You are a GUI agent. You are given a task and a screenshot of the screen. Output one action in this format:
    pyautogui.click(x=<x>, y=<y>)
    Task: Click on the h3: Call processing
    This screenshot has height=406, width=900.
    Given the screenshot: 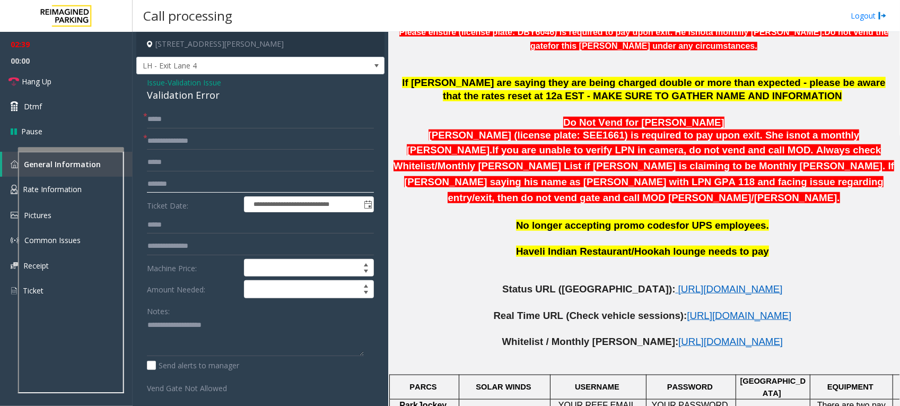 What is the action you would take?
    pyautogui.click(x=188, y=15)
    